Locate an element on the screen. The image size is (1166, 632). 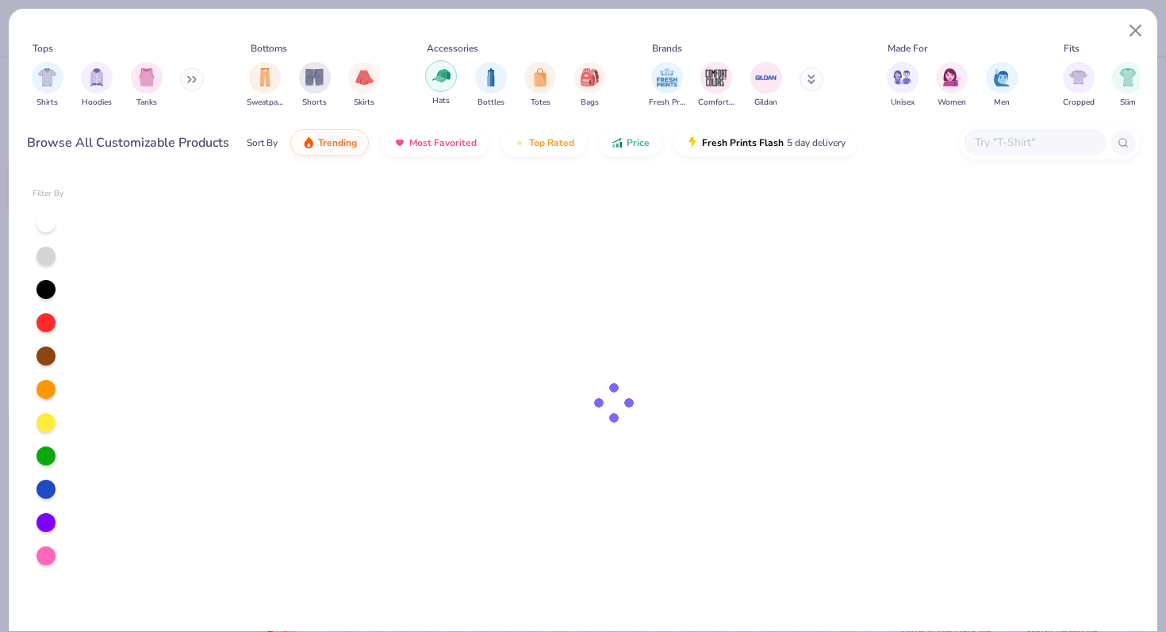
img: Hats Image is located at coordinates (441, 75).